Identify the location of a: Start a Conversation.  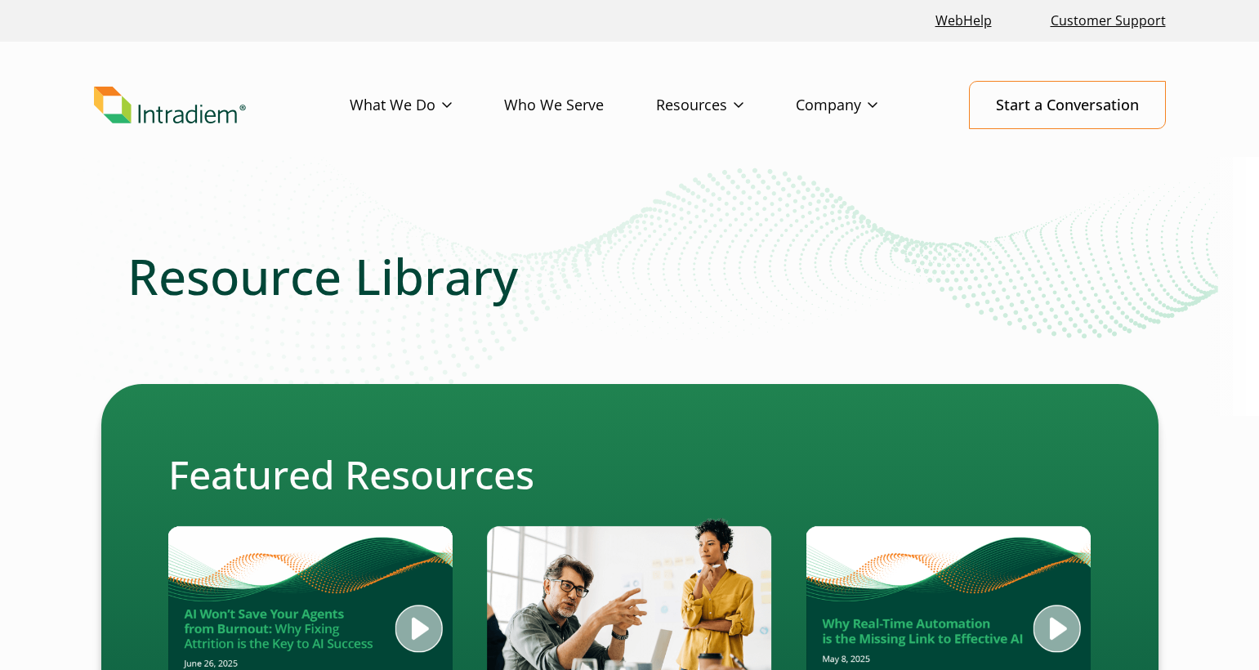
(1067, 105).